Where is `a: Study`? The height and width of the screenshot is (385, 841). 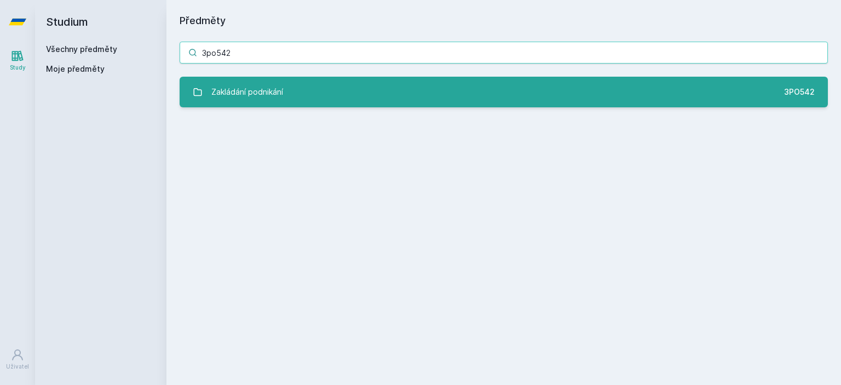 a: Study is located at coordinates (18, 60).